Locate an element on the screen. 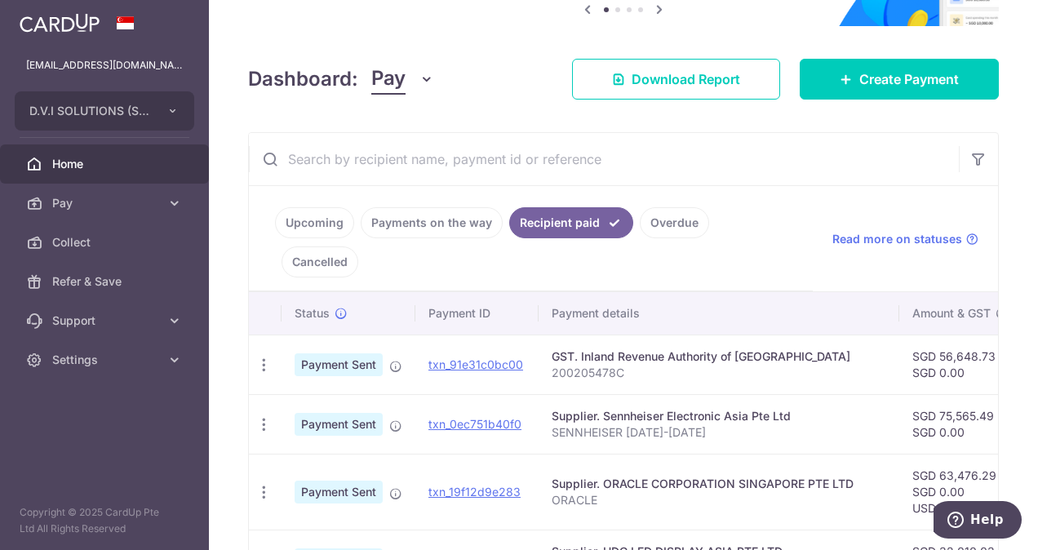 The image size is (1038, 550). td: SGD 63,476.29 SGD 0.00 USD 49,370.41 is located at coordinates (961, 491).